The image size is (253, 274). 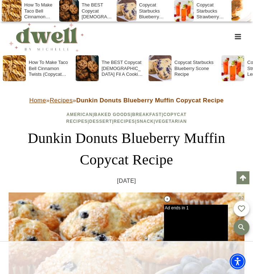 I want to click on a: DWELL by michelle, so click(x=46, y=37).